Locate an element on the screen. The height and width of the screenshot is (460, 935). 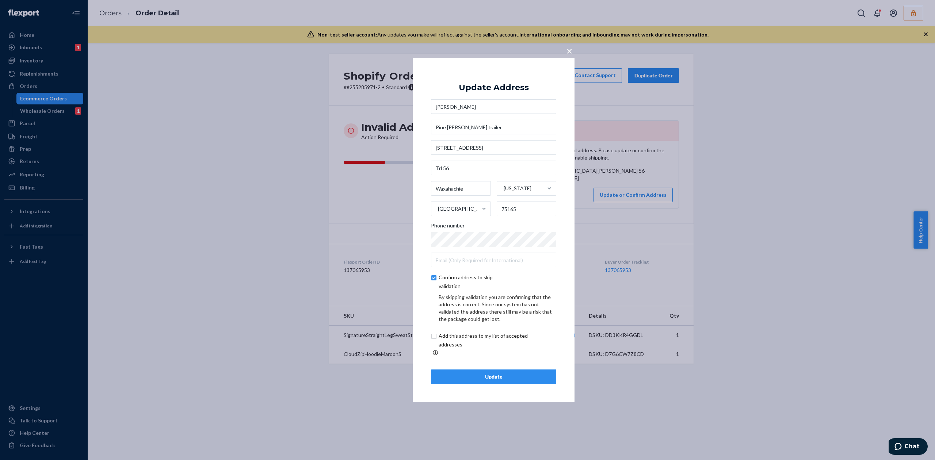
span: Phone number is located at coordinates (448, 227).